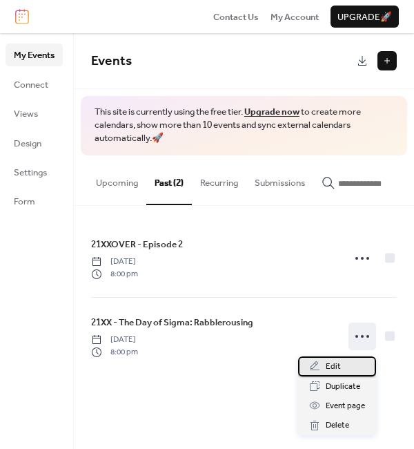  What do you see at coordinates (117, 180) in the screenshot?
I see `button: Upcoming` at bounding box center [117, 180].